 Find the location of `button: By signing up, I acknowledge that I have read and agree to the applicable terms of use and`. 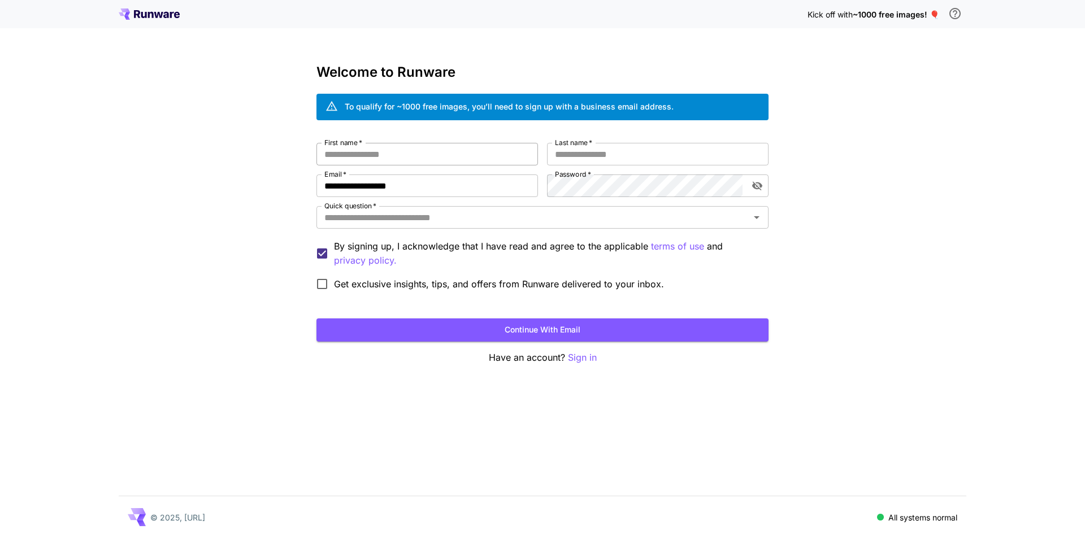

button: By signing up, I acknowledge that I have read and agree to the applicable terms of use and is located at coordinates (365, 260).